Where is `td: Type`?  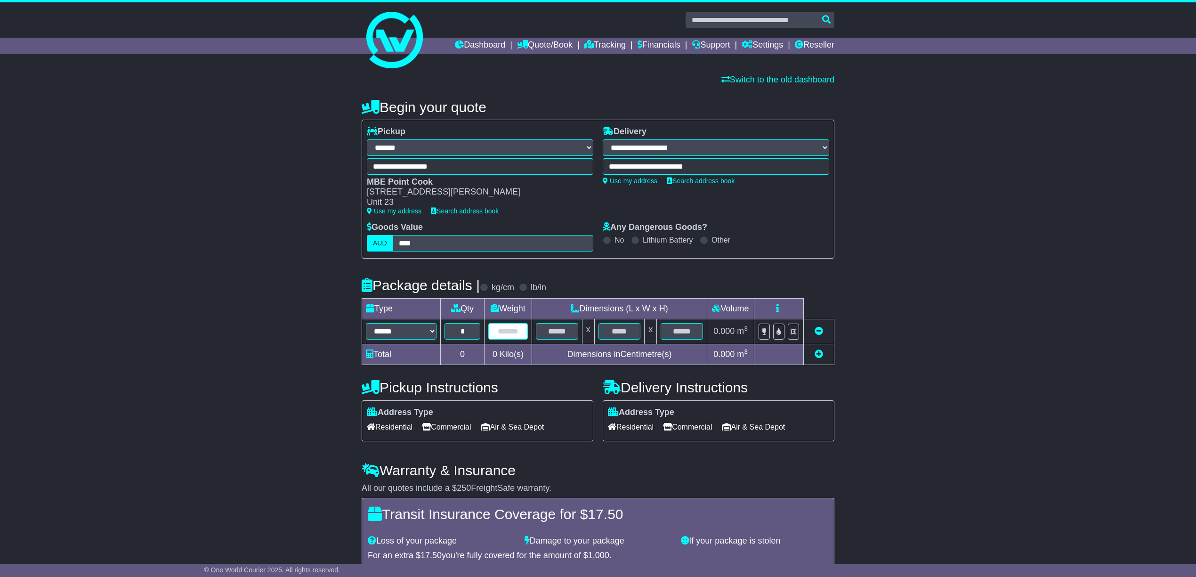
td: Type is located at coordinates (401, 309).